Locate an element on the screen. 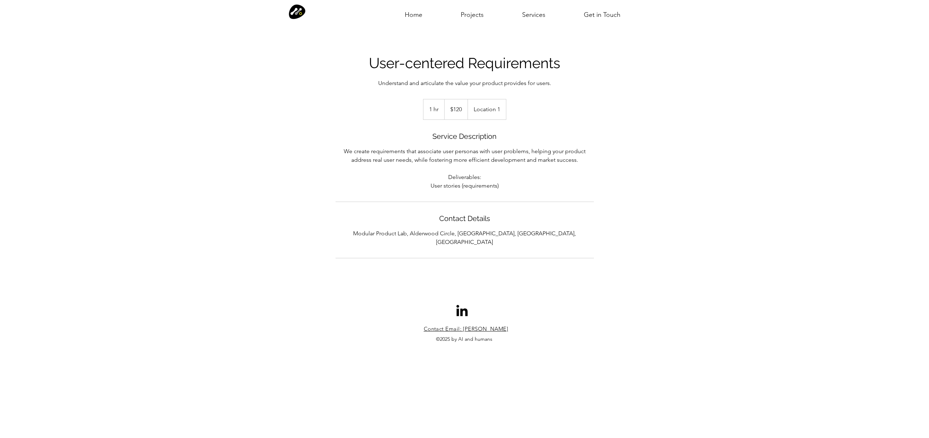  p: Get in Touch is located at coordinates (602, 15).